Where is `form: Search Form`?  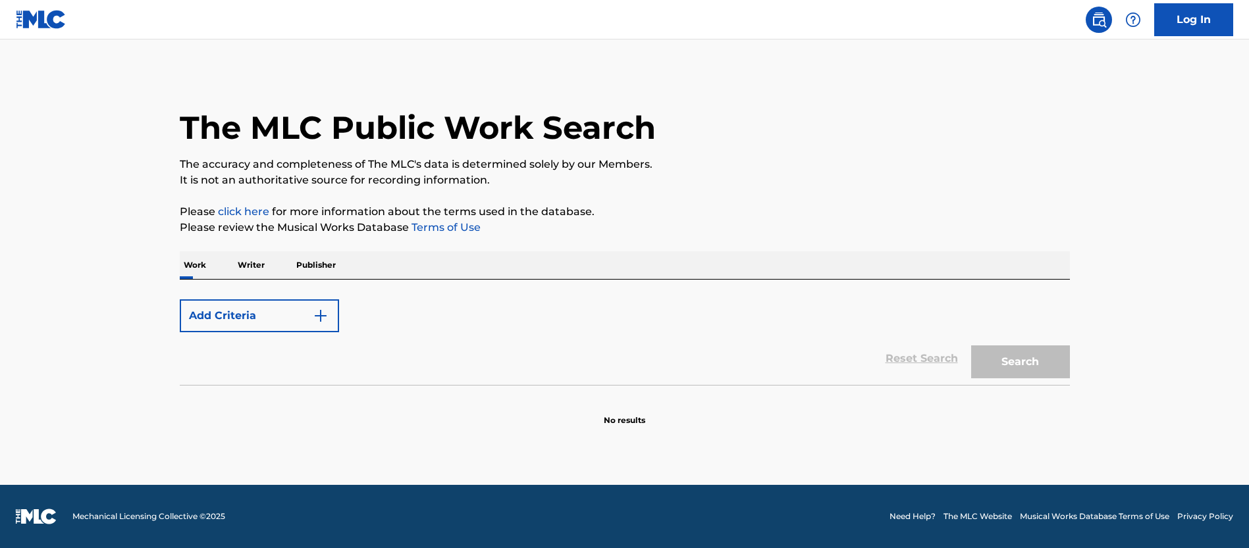
form: Search Form is located at coordinates (625, 339).